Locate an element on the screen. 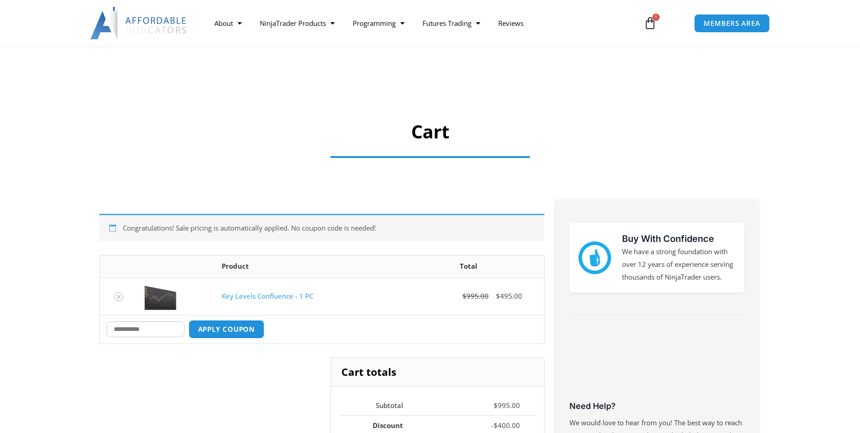 This screenshot has height=433, width=860. a: NinjaTrader Products is located at coordinates (297, 23).